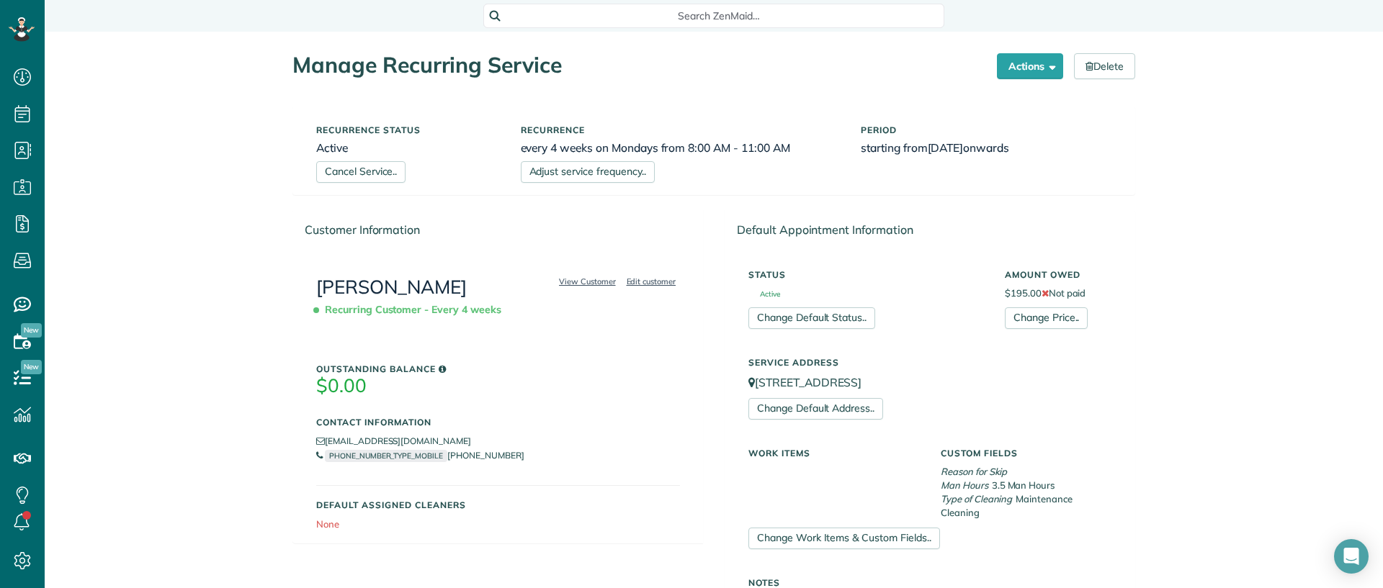  I want to click on a: Change Default Address.., so click(815, 409).